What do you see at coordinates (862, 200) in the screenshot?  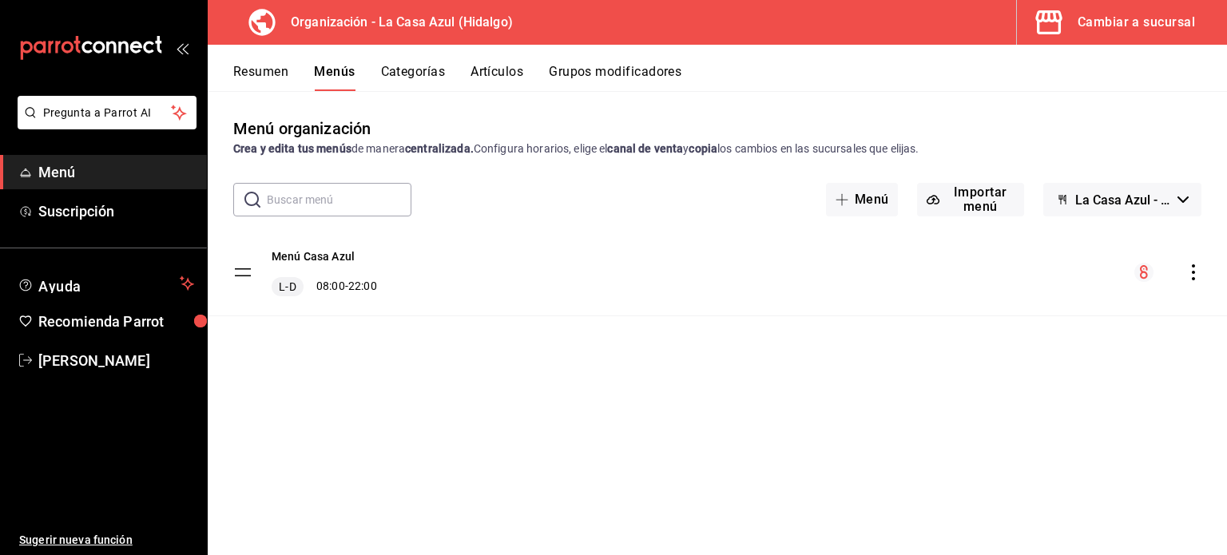 I see `button: Menú` at bounding box center [862, 200].